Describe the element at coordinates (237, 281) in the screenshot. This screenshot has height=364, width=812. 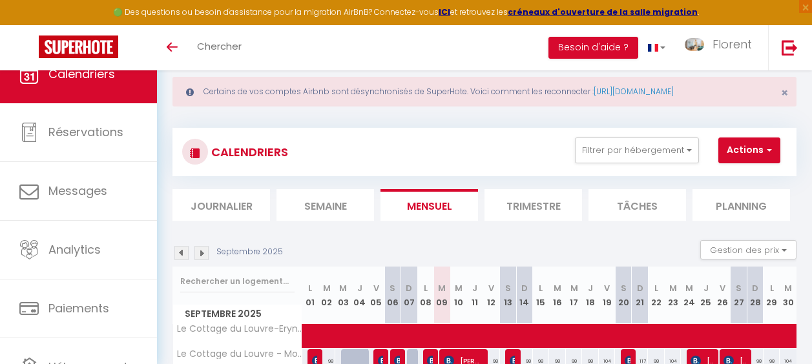
I see `input: Rechercher un logement...` at that location.